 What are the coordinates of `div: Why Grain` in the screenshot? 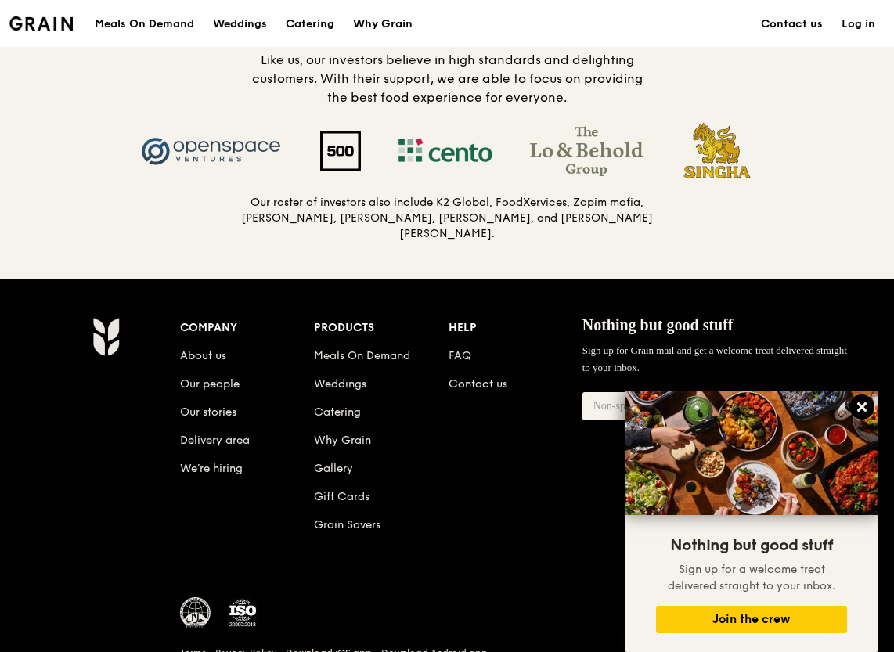 It's located at (383, 24).